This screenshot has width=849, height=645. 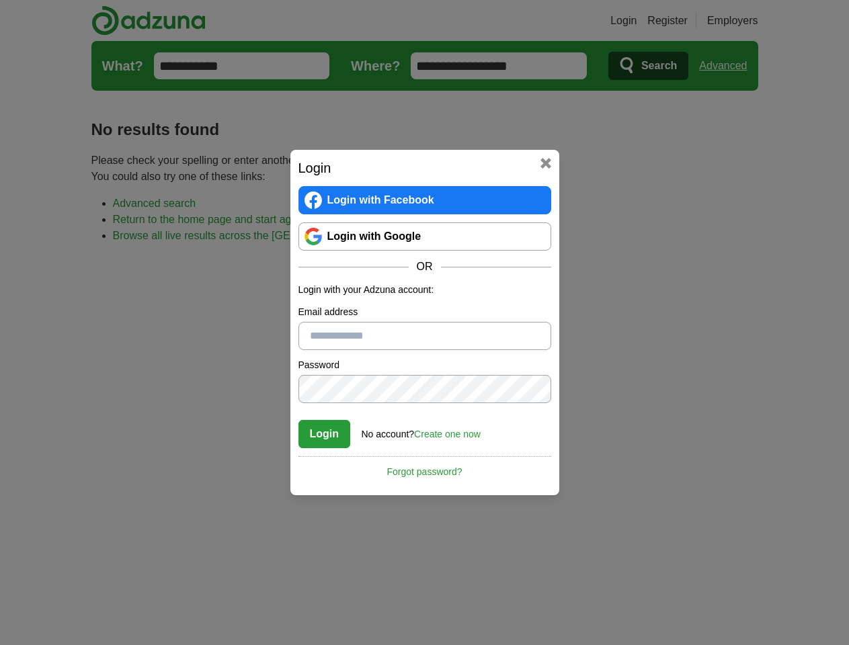 I want to click on label: Password, so click(x=425, y=365).